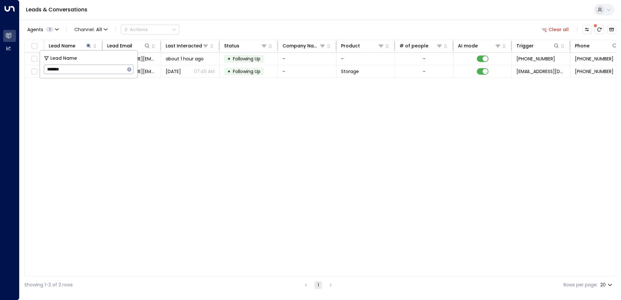  Describe the element at coordinates (150, 30) in the screenshot. I see `div: Button group with a nested menu` at that location.